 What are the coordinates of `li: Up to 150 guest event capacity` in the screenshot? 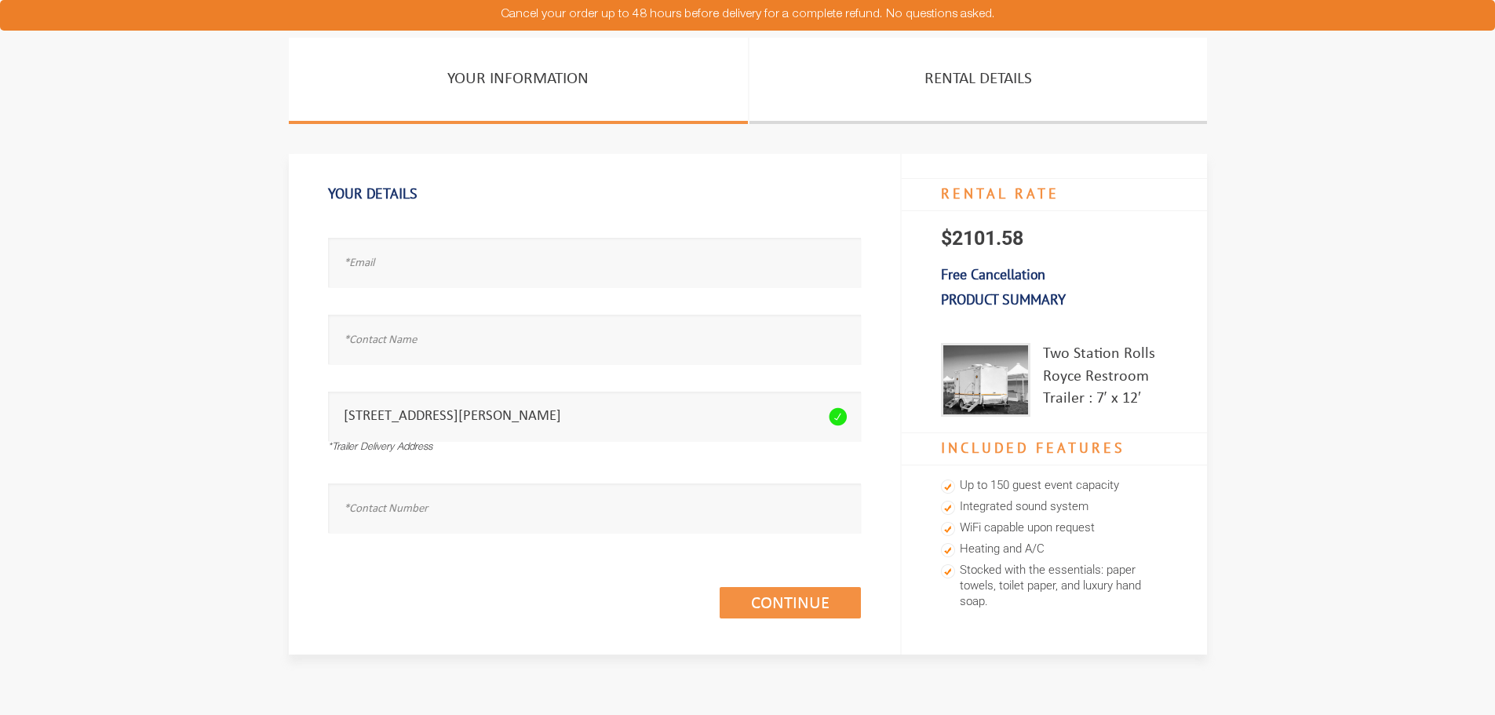 It's located at (1054, 486).